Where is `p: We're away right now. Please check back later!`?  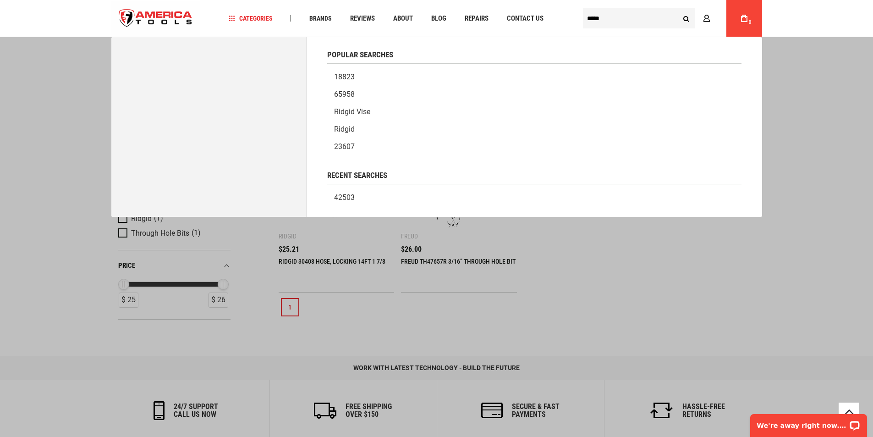
p: We're away right now. Please check back later! is located at coordinates (58, 17).